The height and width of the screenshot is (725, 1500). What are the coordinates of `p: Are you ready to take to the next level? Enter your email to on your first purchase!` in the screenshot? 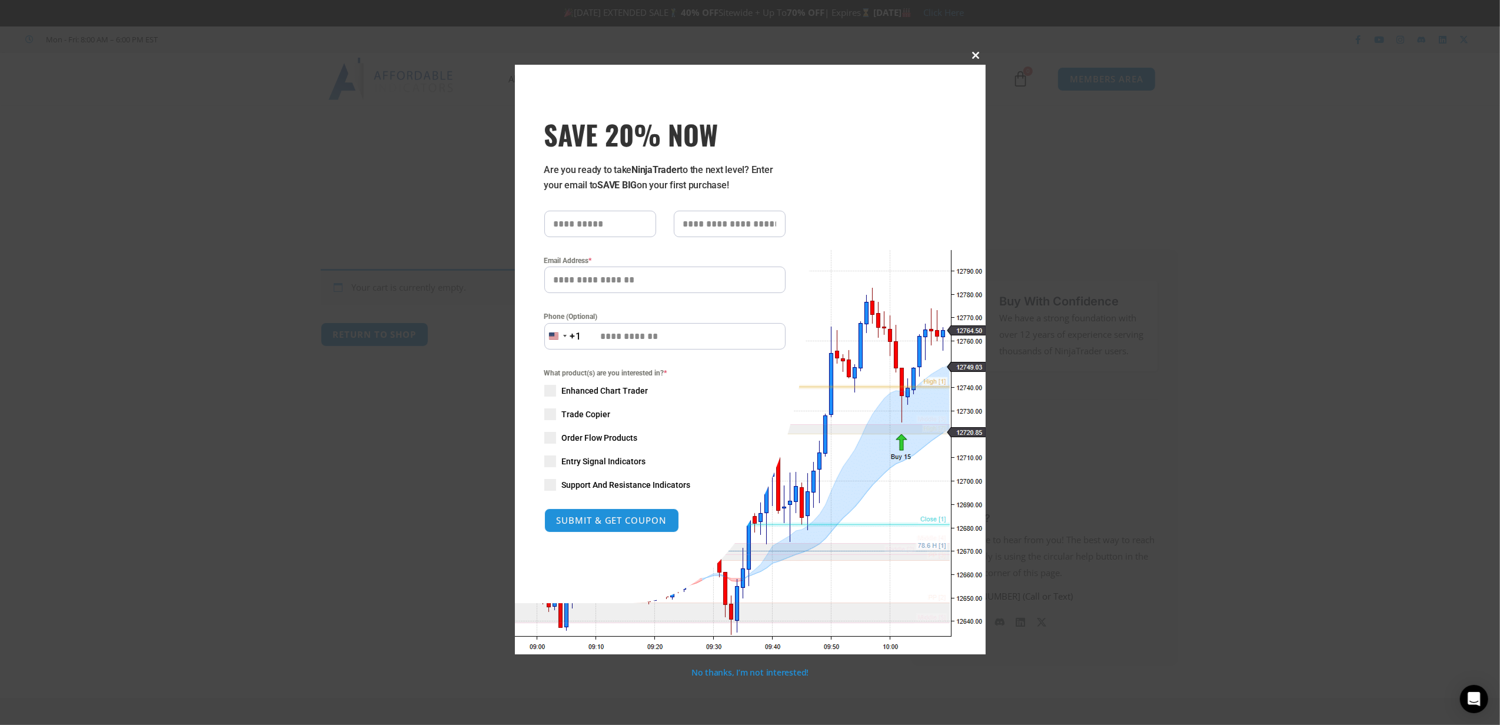 It's located at (665, 178).